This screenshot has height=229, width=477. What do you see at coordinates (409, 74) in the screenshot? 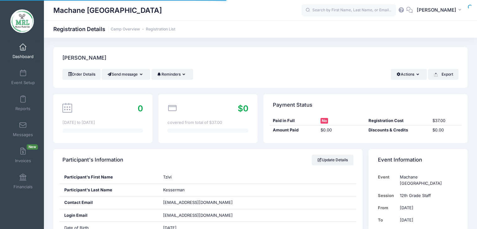
I see `button: Actions` at bounding box center [409, 74].